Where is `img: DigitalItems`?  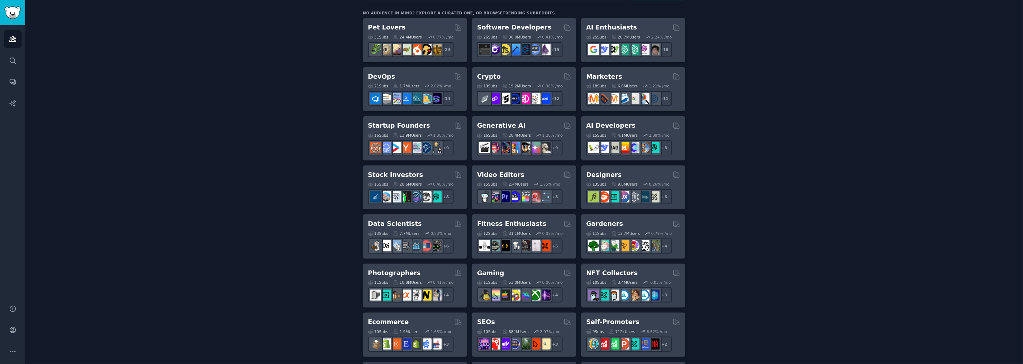 img: DigitalItems is located at coordinates (654, 295).